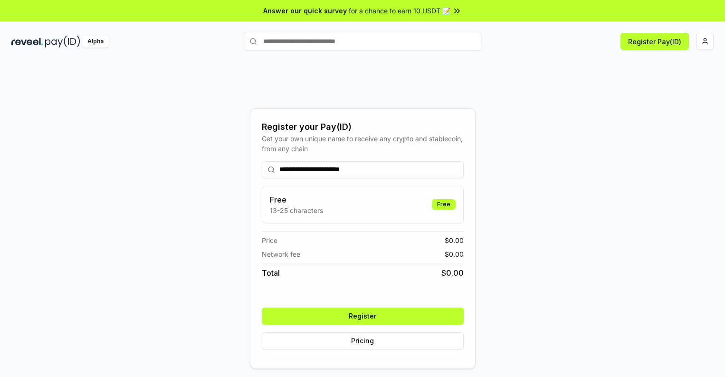  Describe the element at coordinates (63, 41) in the screenshot. I see `img: pay_id` at that location.